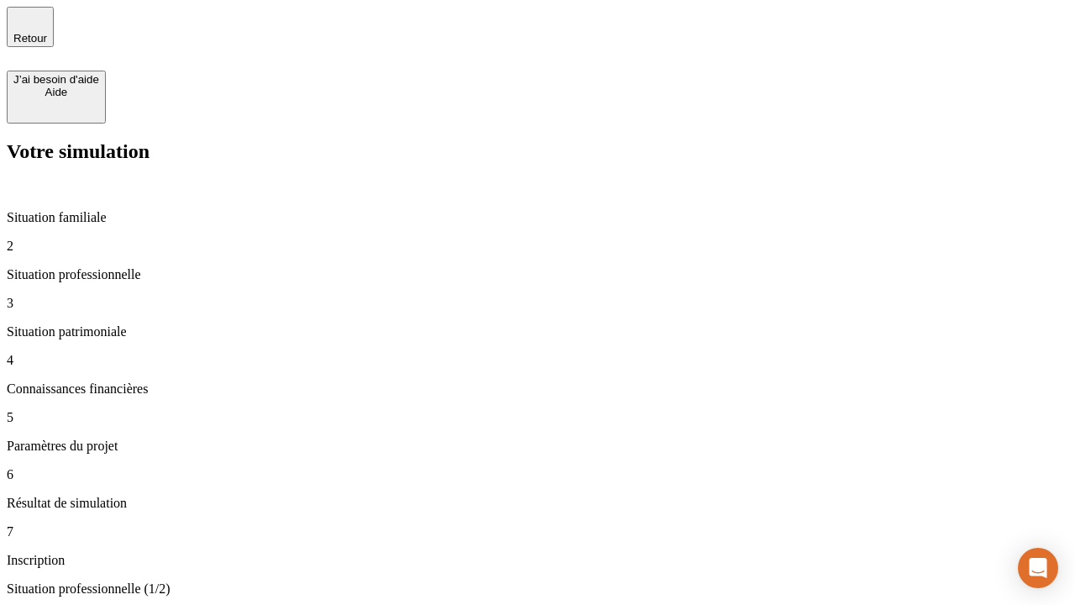 This screenshot has width=1075, height=605. What do you see at coordinates (56, 97) in the screenshot?
I see `button: J’ai besoin d'aideAide` at bounding box center [56, 97].